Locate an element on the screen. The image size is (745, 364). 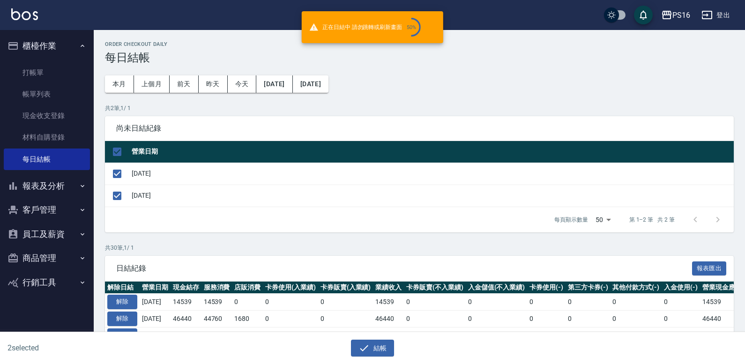
div: 50 % is located at coordinates (412, 27).